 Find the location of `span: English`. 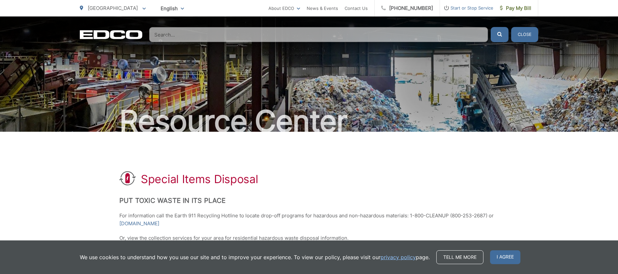

span: English is located at coordinates (172, 8).